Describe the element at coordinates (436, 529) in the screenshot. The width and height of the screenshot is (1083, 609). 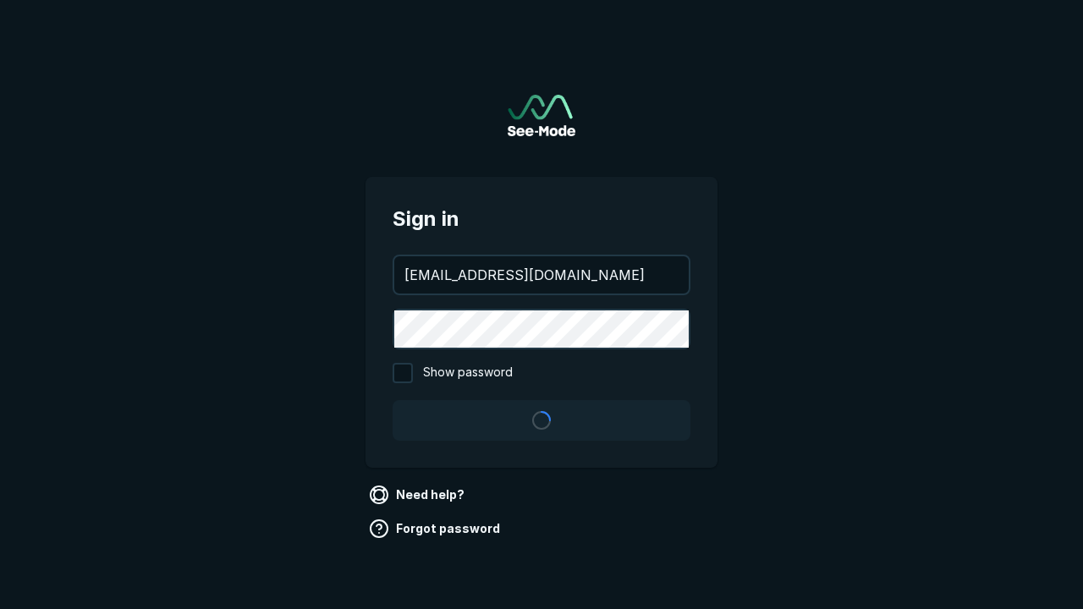
I see `a: Forgot password` at that location.